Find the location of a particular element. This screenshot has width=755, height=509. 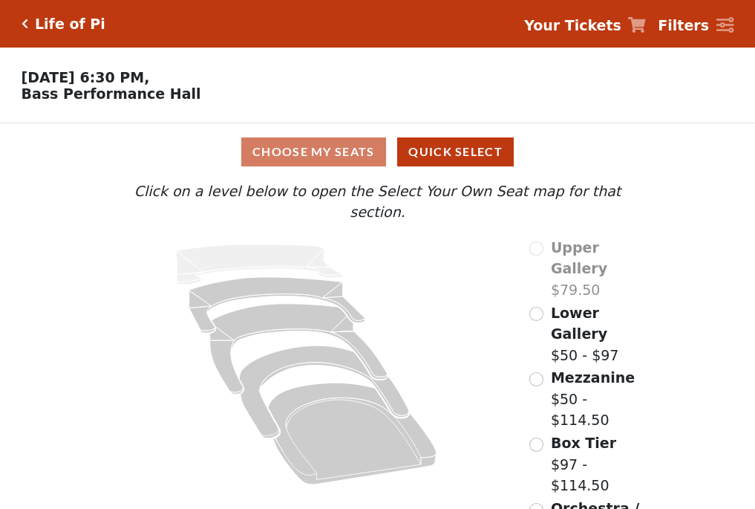

label: $79.50 is located at coordinates (601, 269).